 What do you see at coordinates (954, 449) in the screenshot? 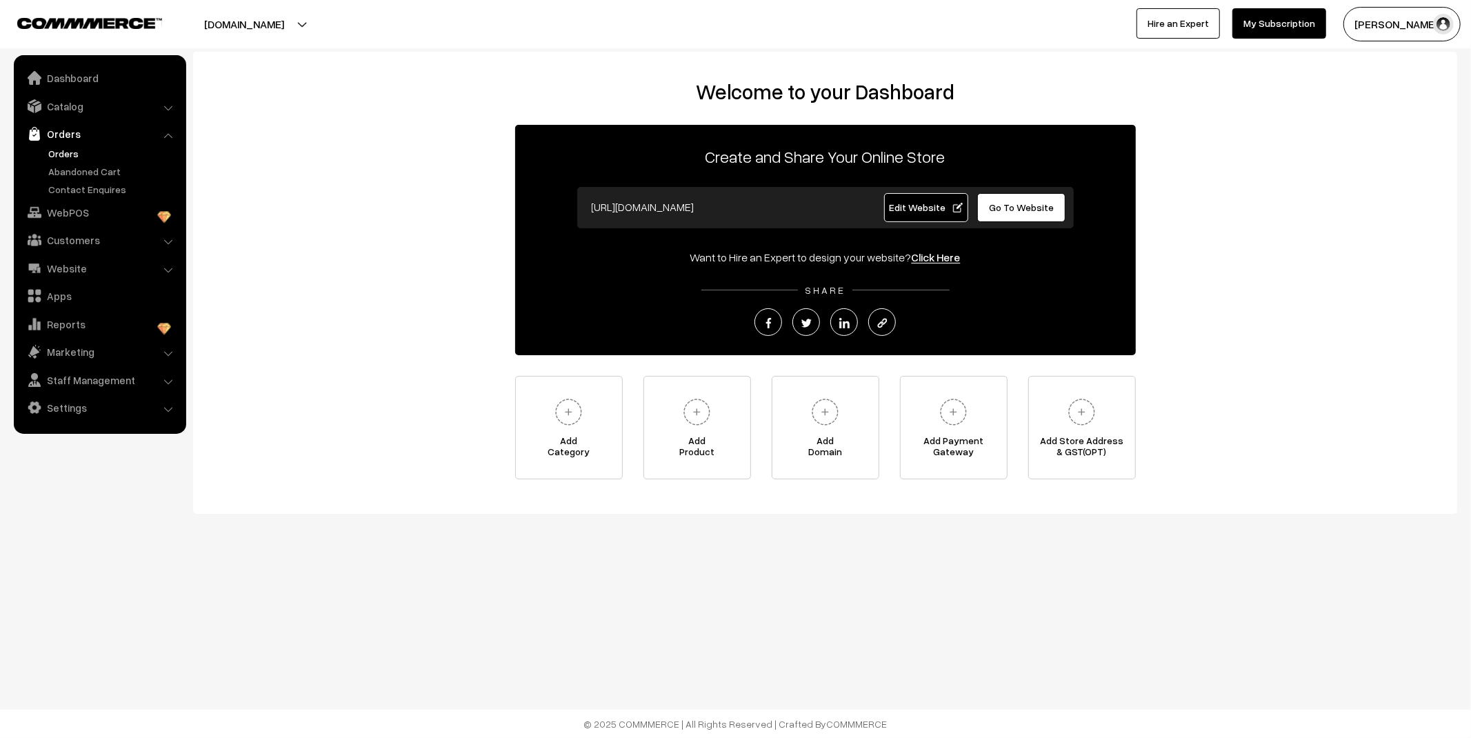
I see `span: Add Payment Gateway` at bounding box center [954, 449].